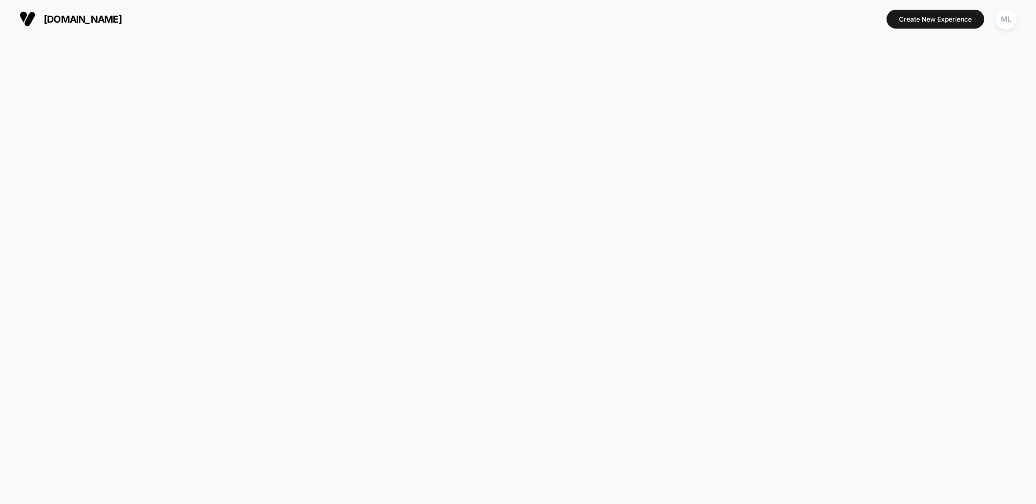 This screenshot has height=504, width=1036. I want to click on button: ML, so click(1006, 19).